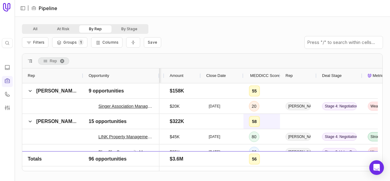 This screenshot has height=181, width=390. Describe the element at coordinates (35, 29) in the screenshot. I see `button: All` at that location.